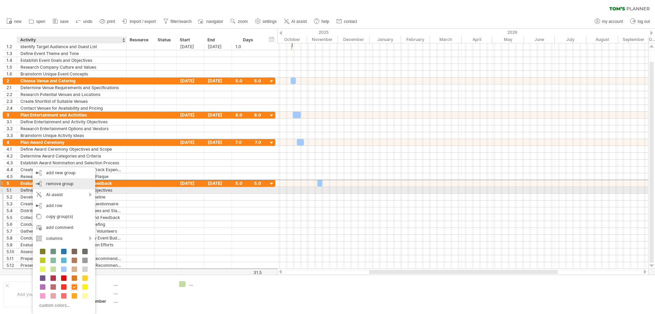  I want to click on div: 1.4, so click(12, 60).